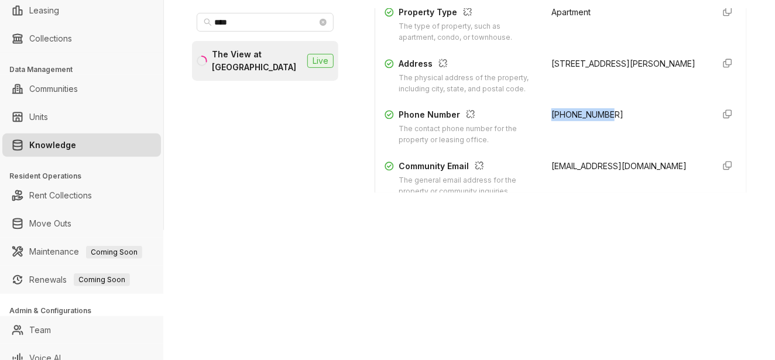  What do you see at coordinates (86, 176) in the screenshot?
I see `h3: Resident Operations` at bounding box center [86, 176].